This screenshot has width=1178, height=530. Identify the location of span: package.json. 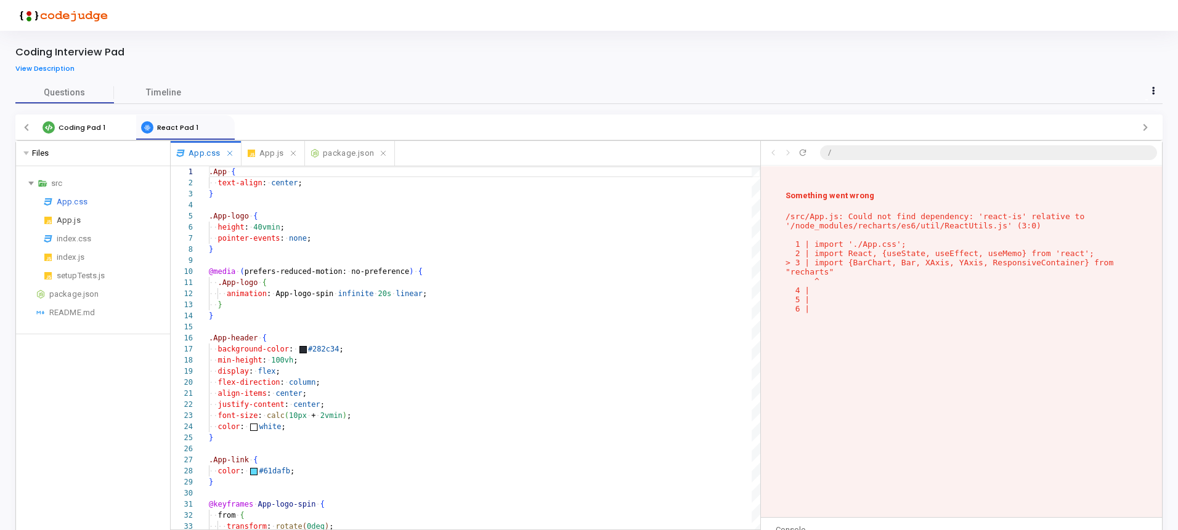
(348, 153).